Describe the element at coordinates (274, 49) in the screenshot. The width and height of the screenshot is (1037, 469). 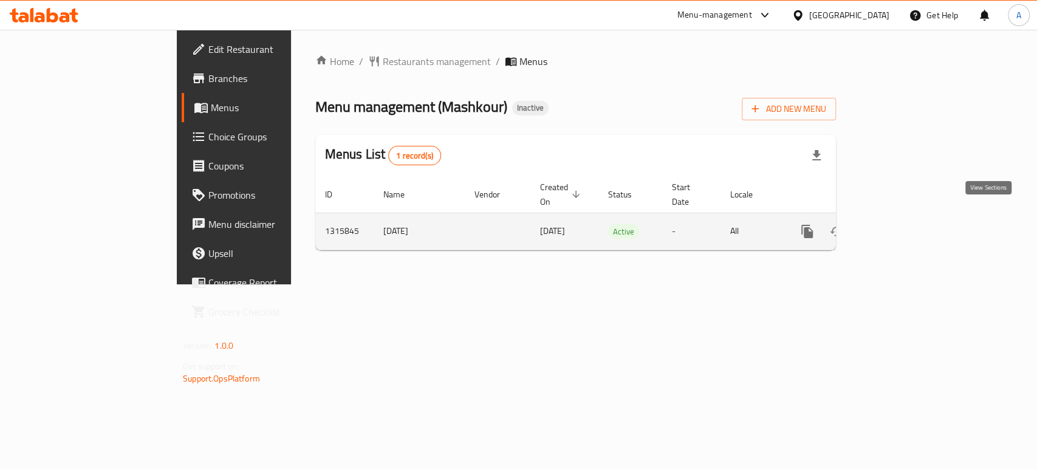
I see `span: Edit Restaurant` at that location.